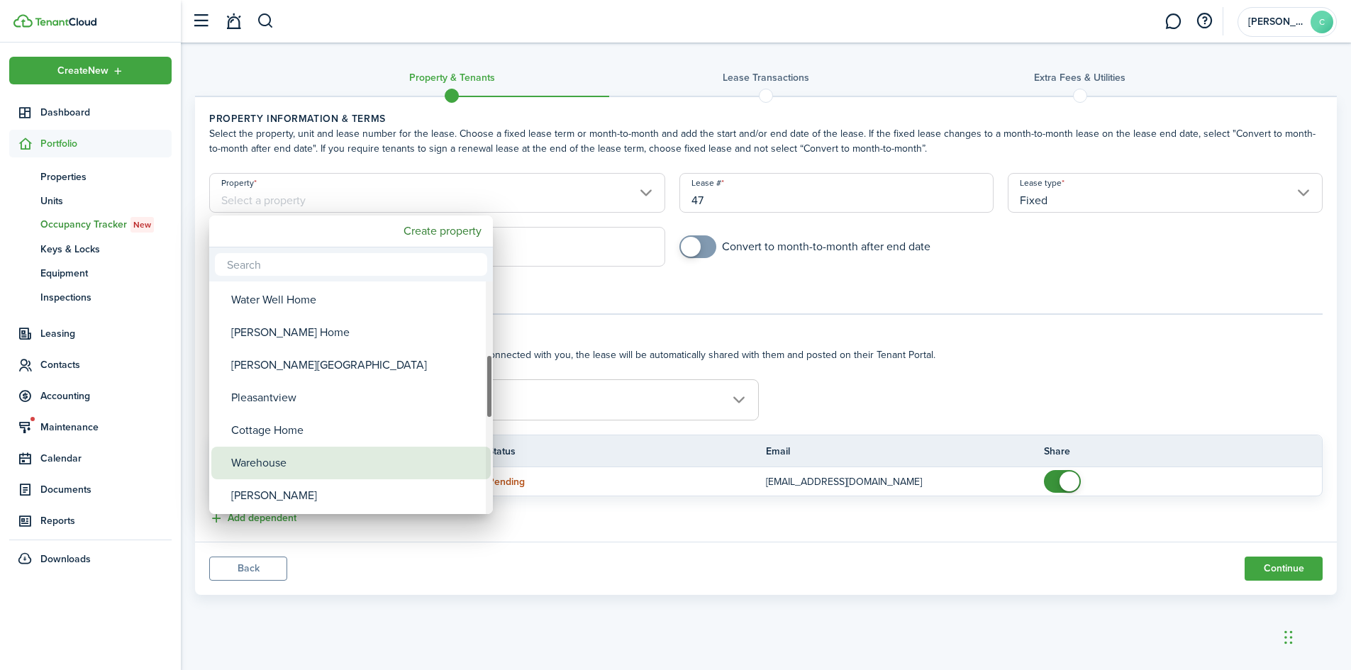 This screenshot has height=670, width=1351. I want to click on div: Cottage Home, so click(357, 431).